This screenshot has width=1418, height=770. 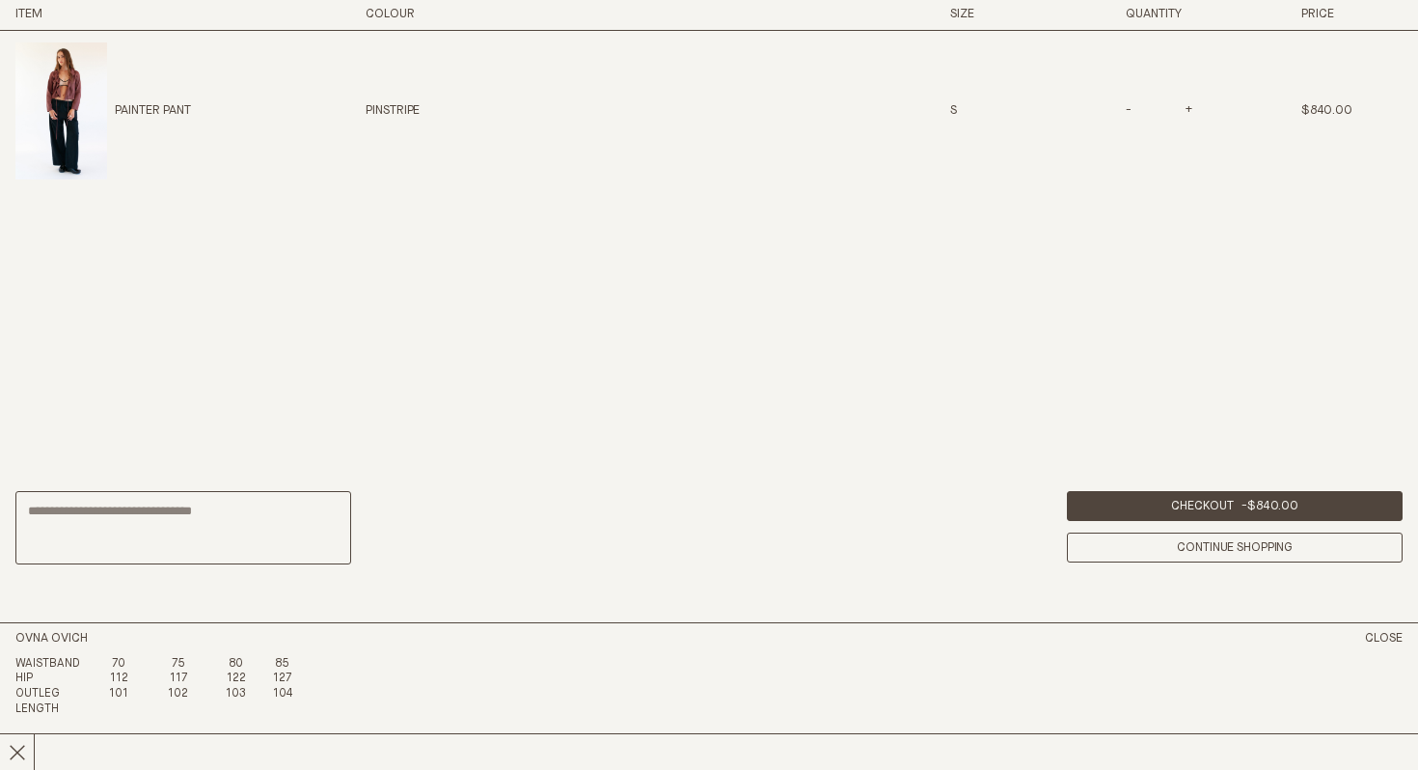 What do you see at coordinates (177, 679) in the screenshot?
I see `td: 117` at bounding box center [177, 679].